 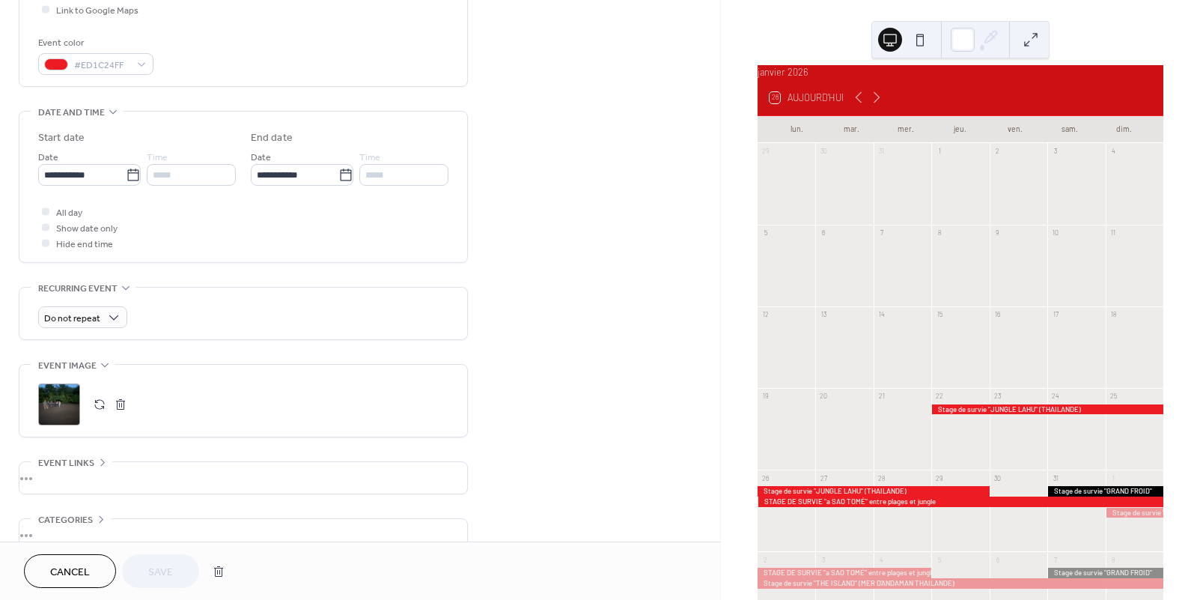 What do you see at coordinates (766, 396) in the screenshot?
I see `div: 19` at bounding box center [766, 396].